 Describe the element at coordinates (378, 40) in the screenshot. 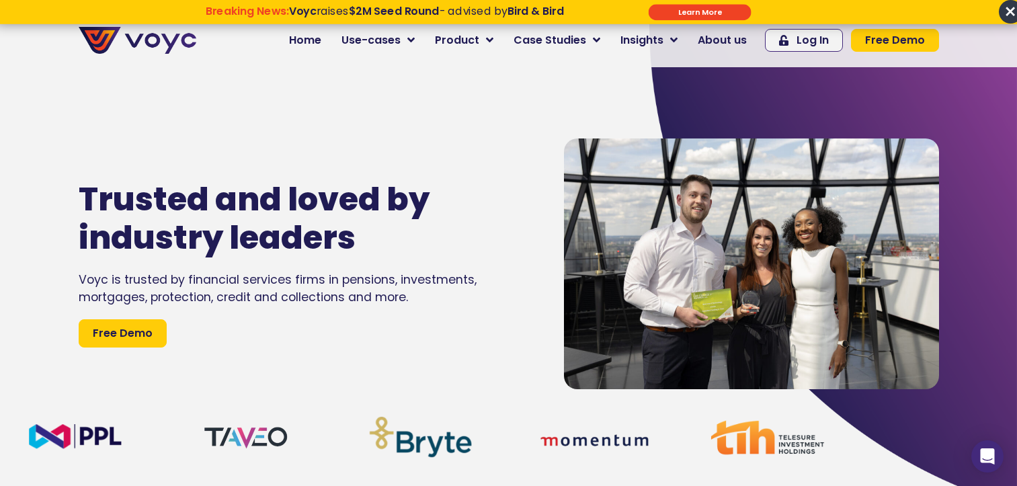

I see `a: Use-cases` at that location.